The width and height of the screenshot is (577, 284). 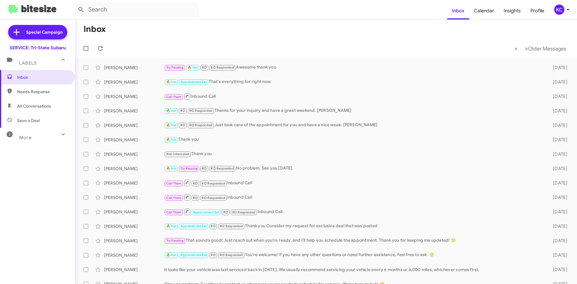 What do you see at coordinates (354, 82) in the screenshot?
I see `div: That's everything for right now.` at bounding box center [354, 82].